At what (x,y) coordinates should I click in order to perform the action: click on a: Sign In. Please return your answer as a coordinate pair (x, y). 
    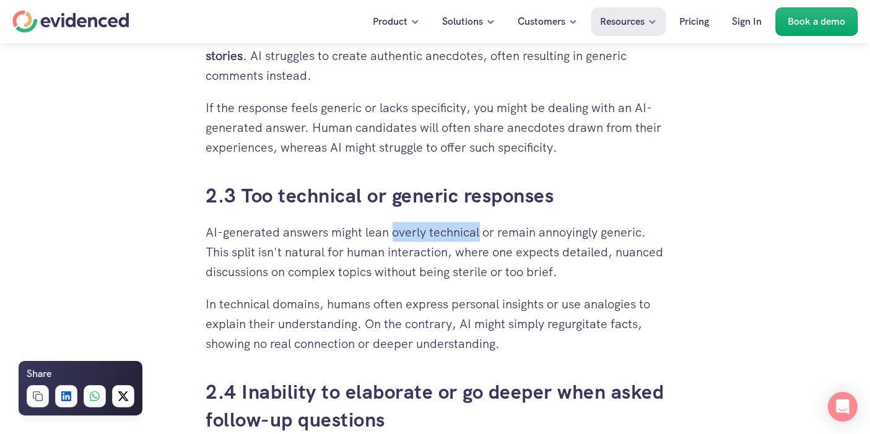
    Looking at the image, I should click on (747, 22).